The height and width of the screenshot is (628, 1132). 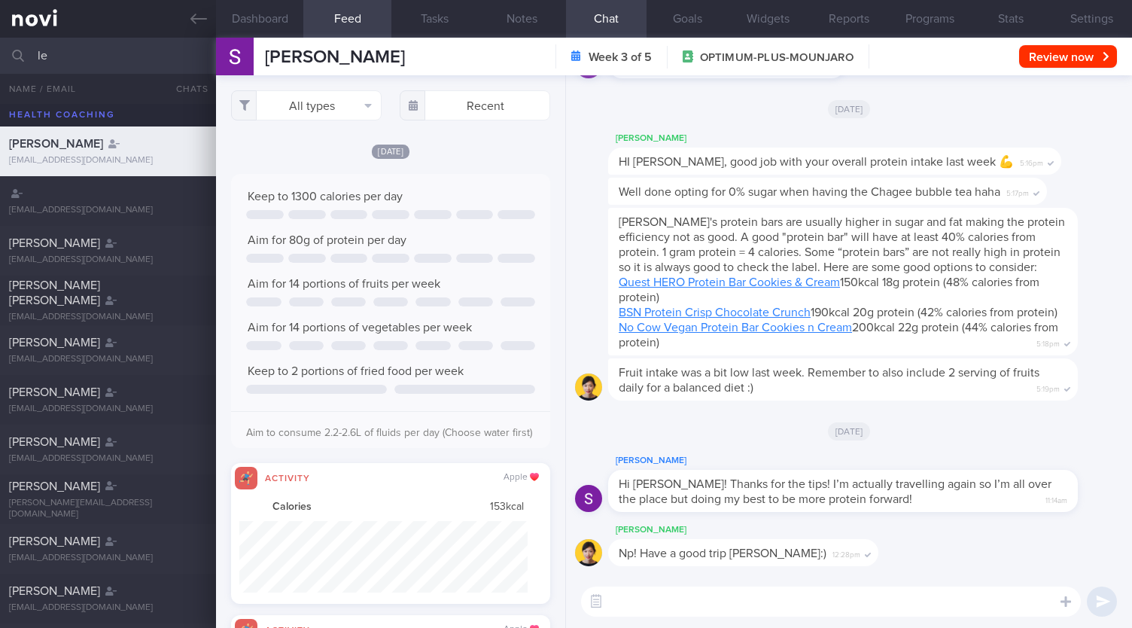 What do you see at coordinates (735, 327) in the screenshot?
I see `a: No Cow Vegan Protein Bar Cookies n Cream` at bounding box center [735, 327].